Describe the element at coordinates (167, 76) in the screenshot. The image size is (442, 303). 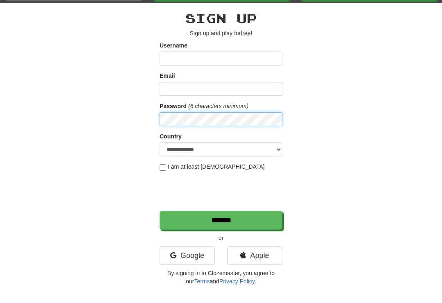
I see `label: Email` at that location.